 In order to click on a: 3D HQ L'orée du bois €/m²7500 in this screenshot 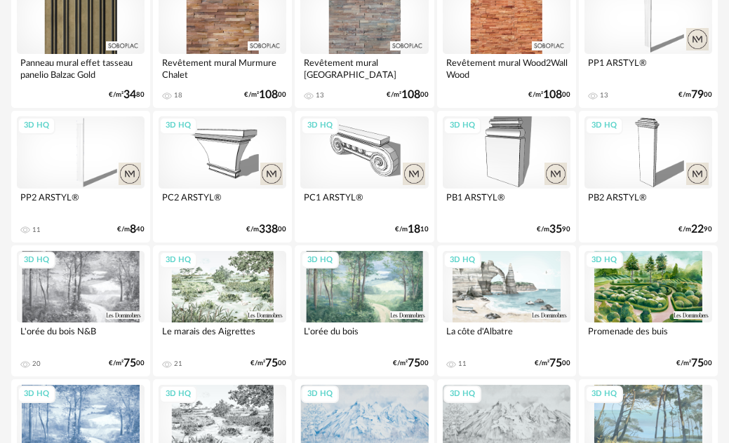, I will do `click(364, 311)`.